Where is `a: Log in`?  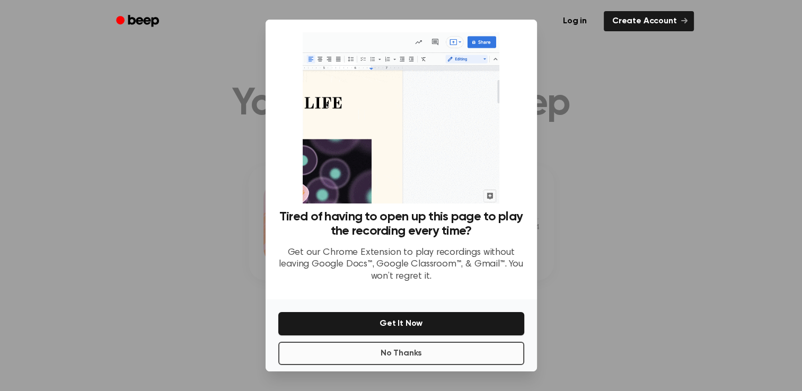 a: Log in is located at coordinates (574, 21).